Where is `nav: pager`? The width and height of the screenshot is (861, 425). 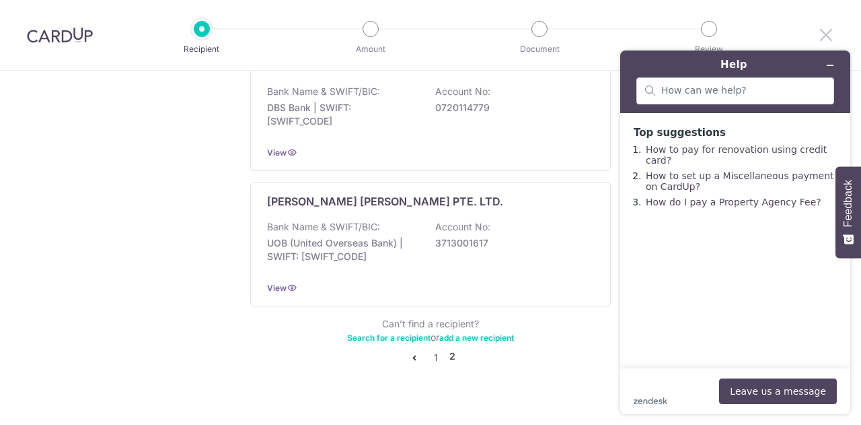
nav: pager is located at coordinates (431, 357).